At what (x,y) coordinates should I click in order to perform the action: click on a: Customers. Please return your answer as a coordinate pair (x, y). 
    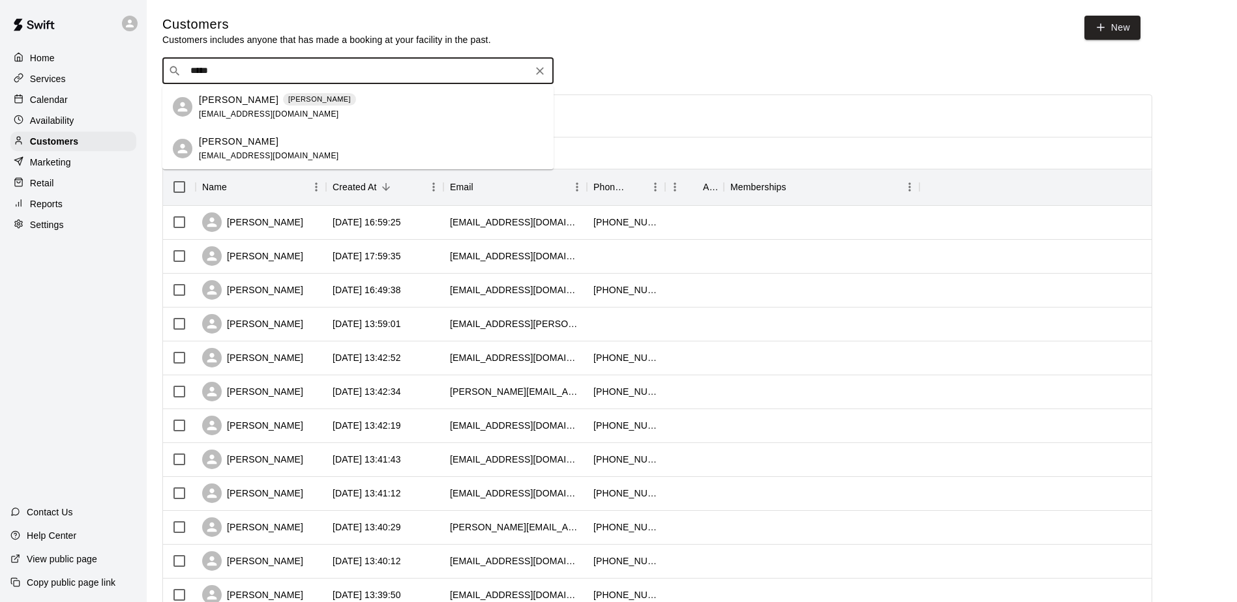
    Looking at the image, I should click on (73, 141).